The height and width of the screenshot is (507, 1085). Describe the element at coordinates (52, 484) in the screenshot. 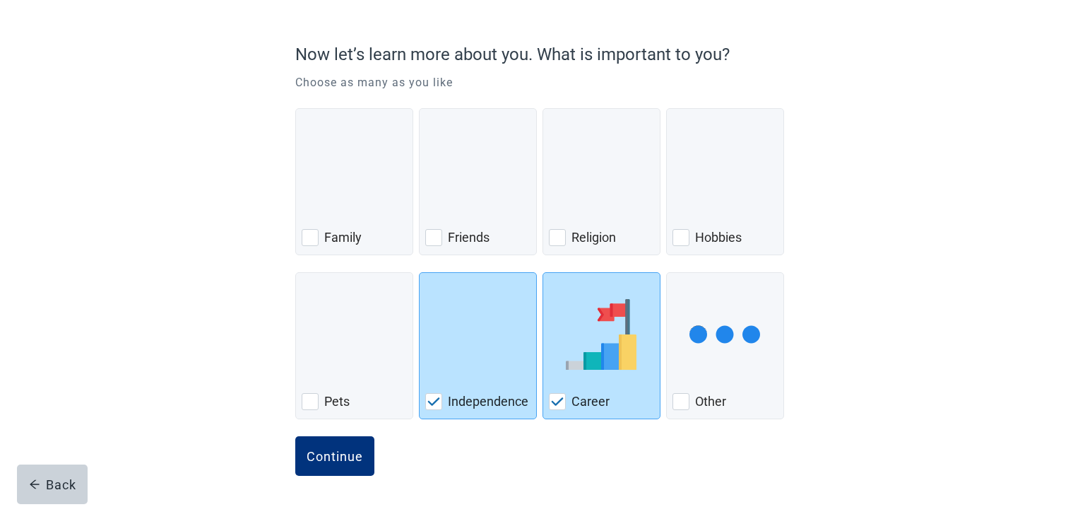

I see `div: Back` at that location.